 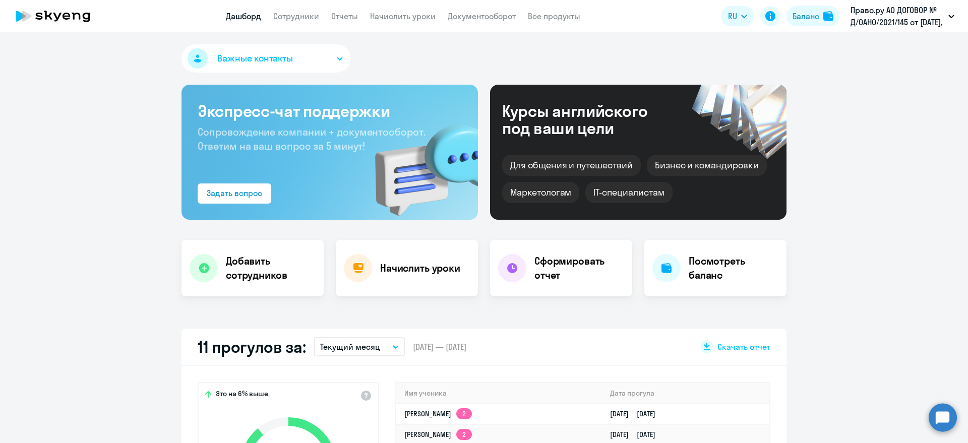 What do you see at coordinates (330, 111) in the screenshot?
I see `h3: Экспресс-чат поддержки` at bounding box center [330, 111].